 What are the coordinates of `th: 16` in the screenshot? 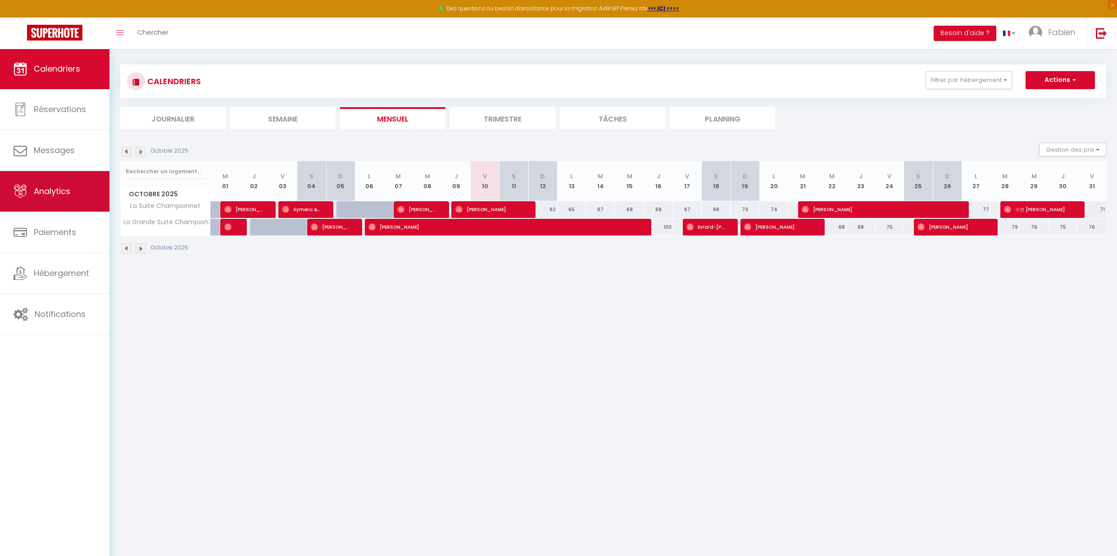 It's located at (658, 181).